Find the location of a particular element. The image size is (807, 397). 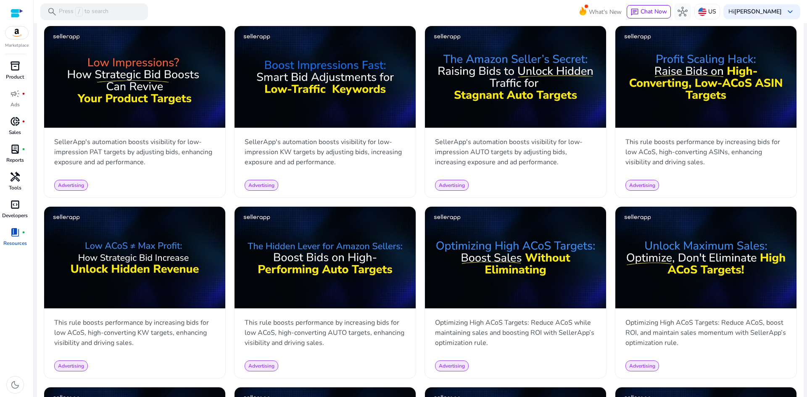

span: handyman is located at coordinates (15, 177).